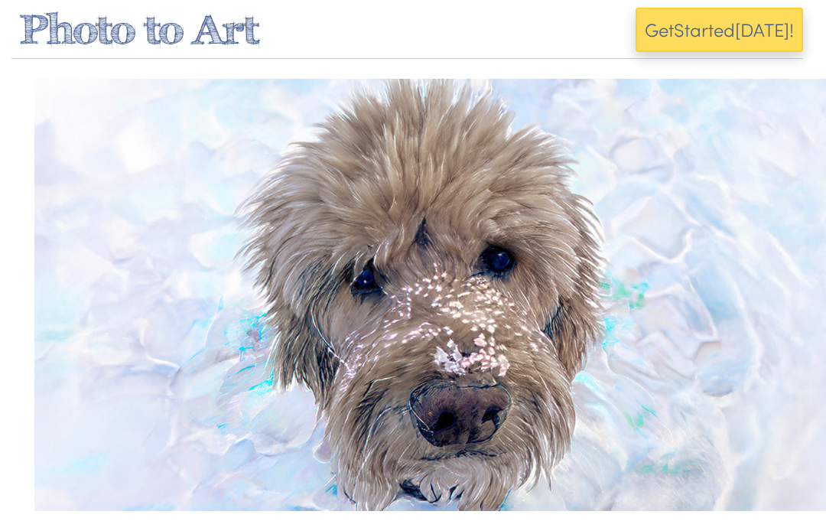 Image resolution: width=826 pixels, height=521 pixels. I want to click on span: Photo to Art, so click(139, 29).